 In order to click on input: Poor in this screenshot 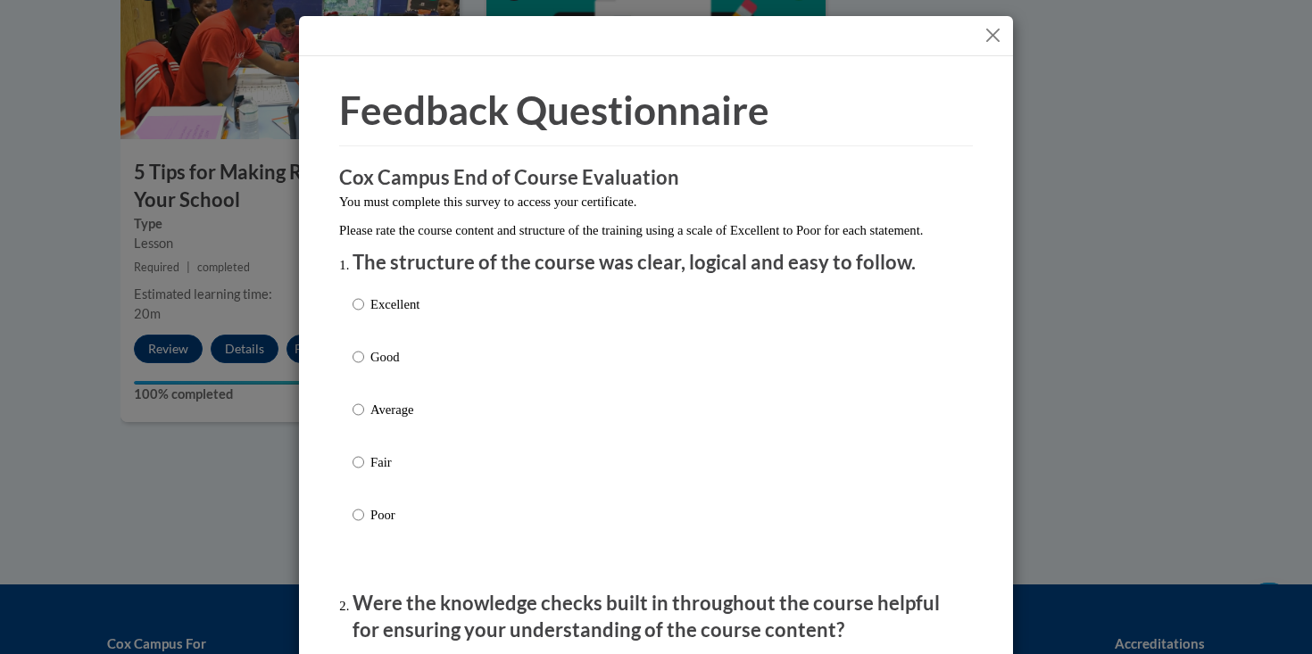, I will do `click(358, 515)`.